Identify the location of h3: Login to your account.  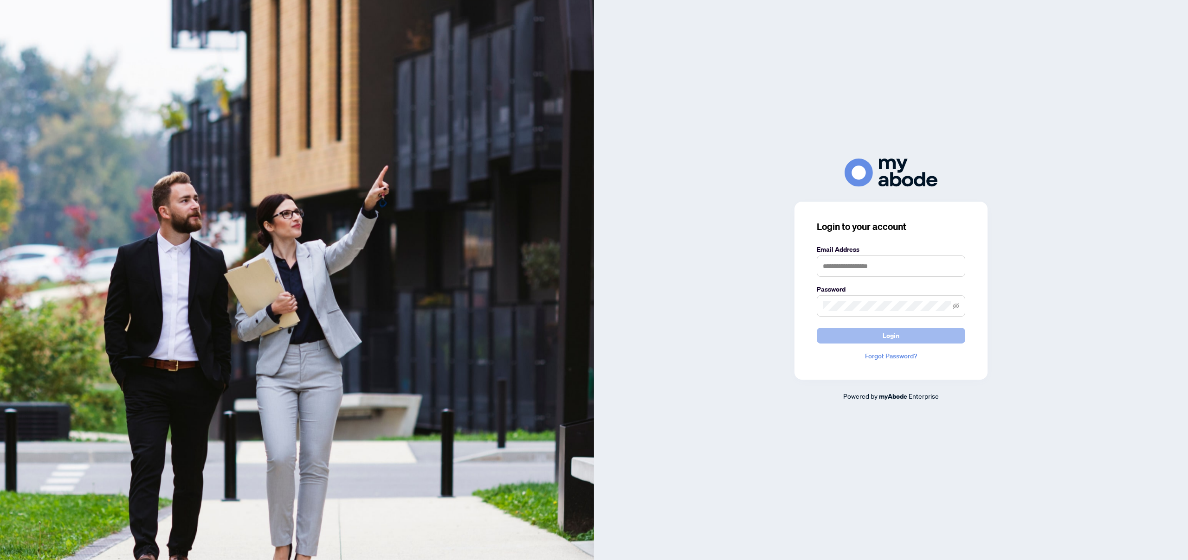
(891, 227).